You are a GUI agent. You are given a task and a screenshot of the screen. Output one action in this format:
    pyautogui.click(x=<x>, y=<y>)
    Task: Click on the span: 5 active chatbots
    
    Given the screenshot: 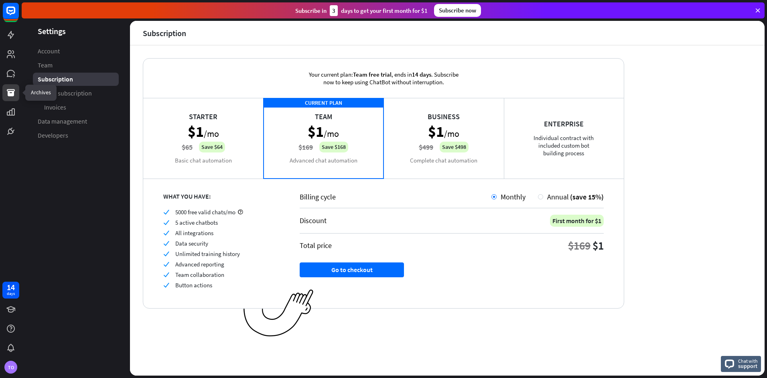 What is the action you would take?
    pyautogui.click(x=197, y=222)
    